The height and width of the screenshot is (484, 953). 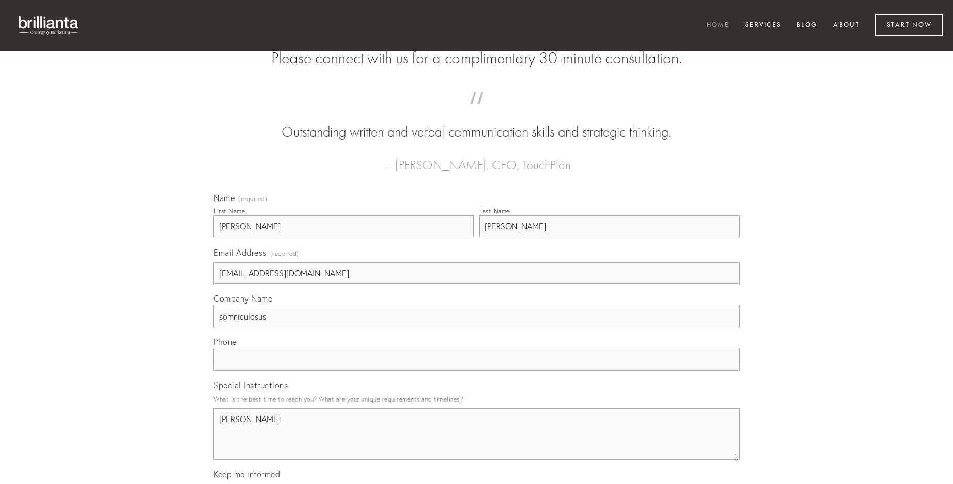 What do you see at coordinates (243, 299) in the screenshot?
I see `span: Company Name` at bounding box center [243, 299].